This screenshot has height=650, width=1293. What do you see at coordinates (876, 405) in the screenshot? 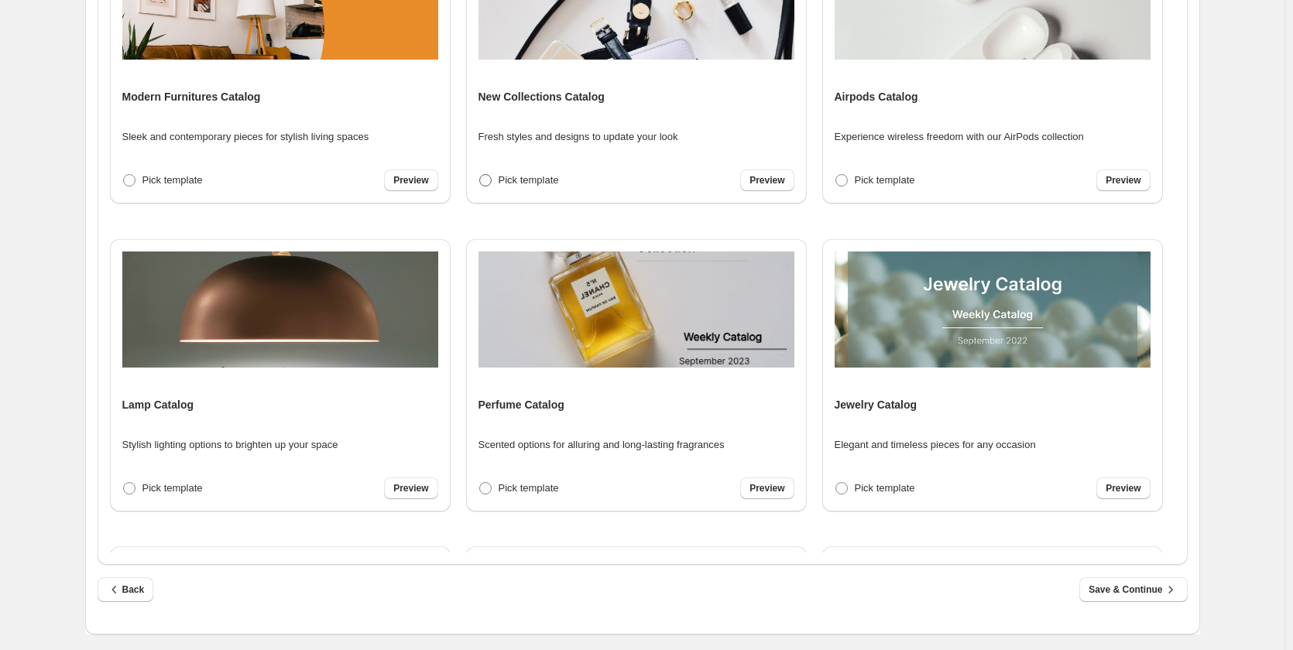
I see `h4: Jewelry Catalog` at bounding box center [876, 405].